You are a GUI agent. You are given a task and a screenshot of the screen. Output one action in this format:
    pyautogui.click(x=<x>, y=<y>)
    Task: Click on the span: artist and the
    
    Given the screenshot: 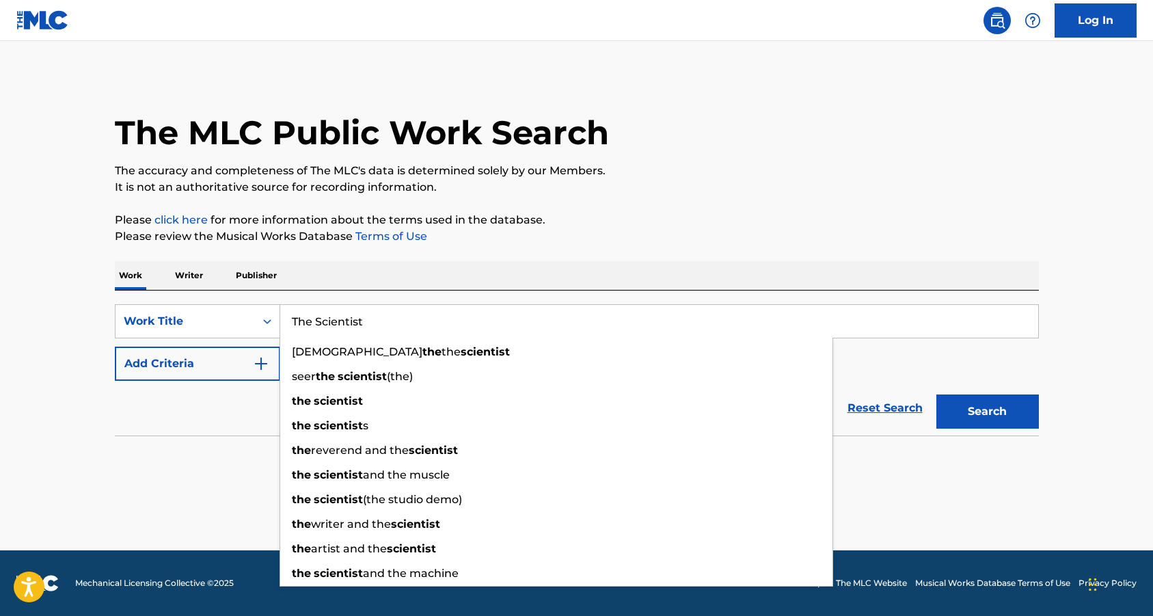 What is the action you would take?
    pyautogui.click(x=349, y=548)
    